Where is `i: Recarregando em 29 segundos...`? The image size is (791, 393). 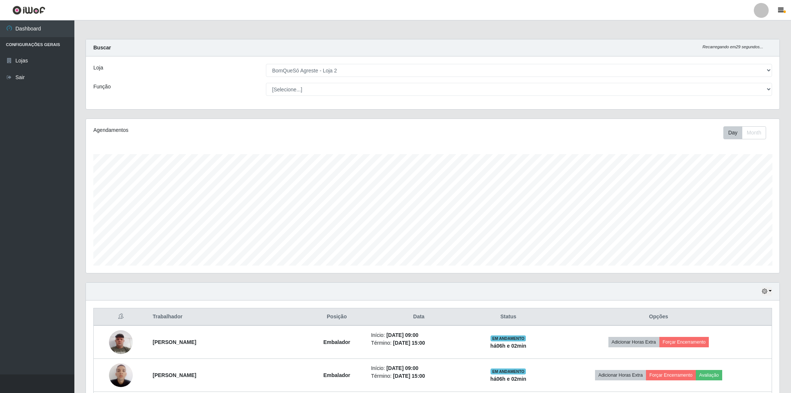
i: Recarregando em 29 segundos... is located at coordinates (733, 47).